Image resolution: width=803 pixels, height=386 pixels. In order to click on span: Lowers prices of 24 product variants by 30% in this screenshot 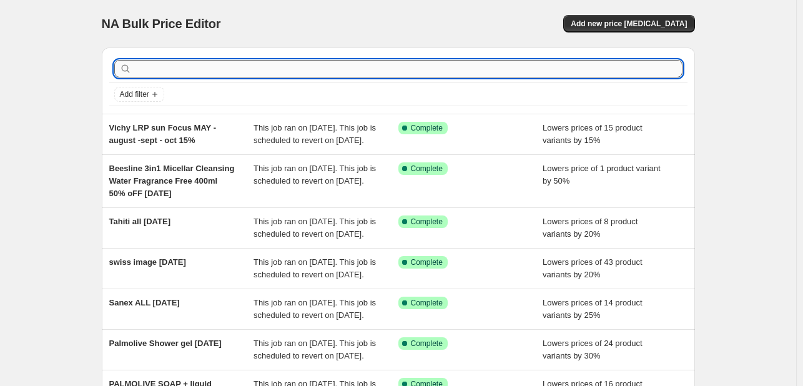, I will do `click(593, 349)`.